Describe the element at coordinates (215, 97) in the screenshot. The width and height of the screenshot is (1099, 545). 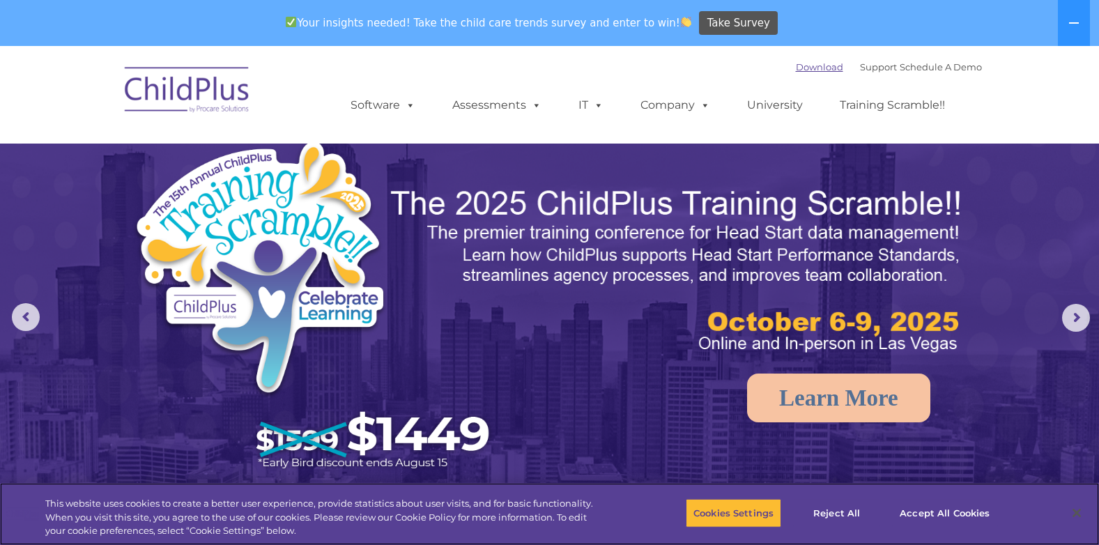
I see `span: Last name` at that location.